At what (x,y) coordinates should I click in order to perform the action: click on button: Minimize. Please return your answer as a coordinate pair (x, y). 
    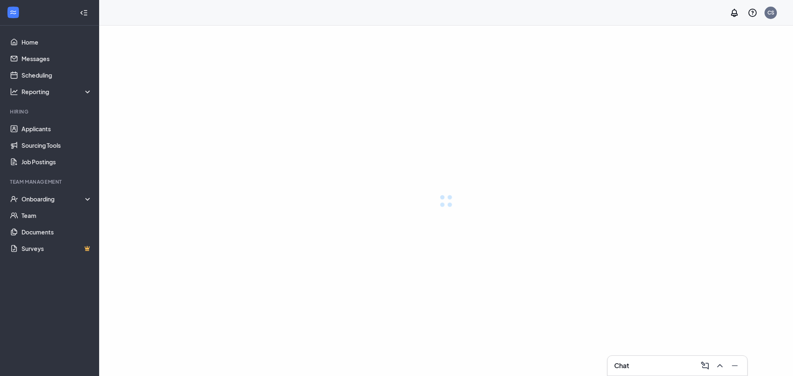
    Looking at the image, I should click on (734, 366).